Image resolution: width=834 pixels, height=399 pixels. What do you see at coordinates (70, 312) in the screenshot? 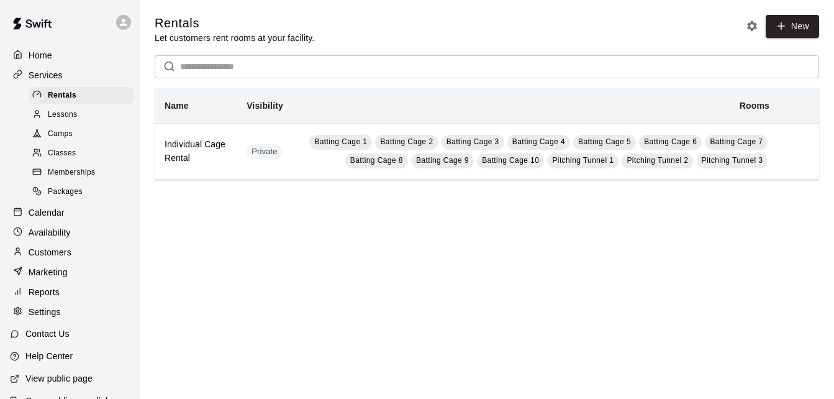
I see `div: Settings` at bounding box center [70, 312].